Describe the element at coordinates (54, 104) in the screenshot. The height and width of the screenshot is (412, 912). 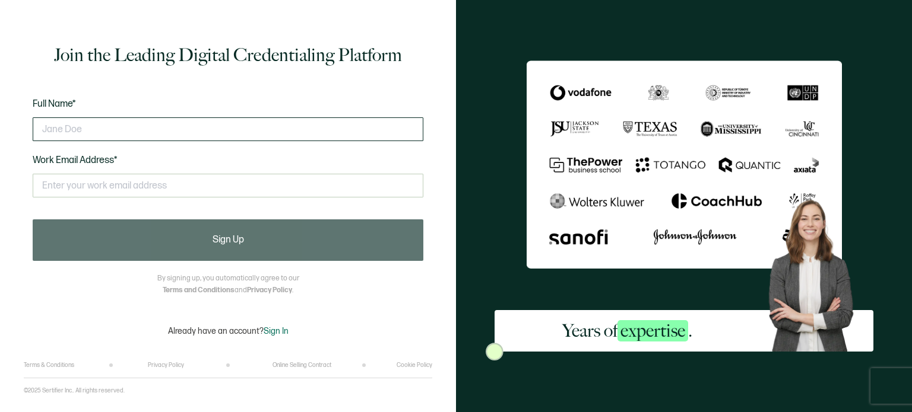
I see `span: Full Name*` at that location.